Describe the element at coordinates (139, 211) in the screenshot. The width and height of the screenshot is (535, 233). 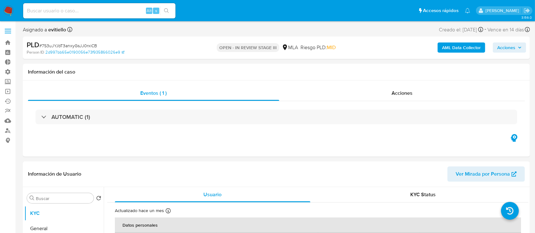
I see `p: Actualizado hace un mes` at that location.